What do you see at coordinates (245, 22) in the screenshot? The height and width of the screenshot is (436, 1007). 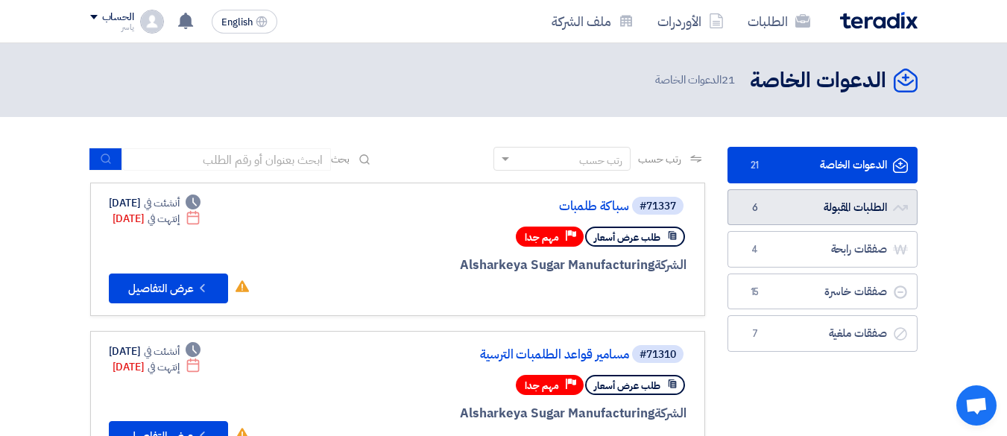 I see `button: English` at bounding box center [245, 22].